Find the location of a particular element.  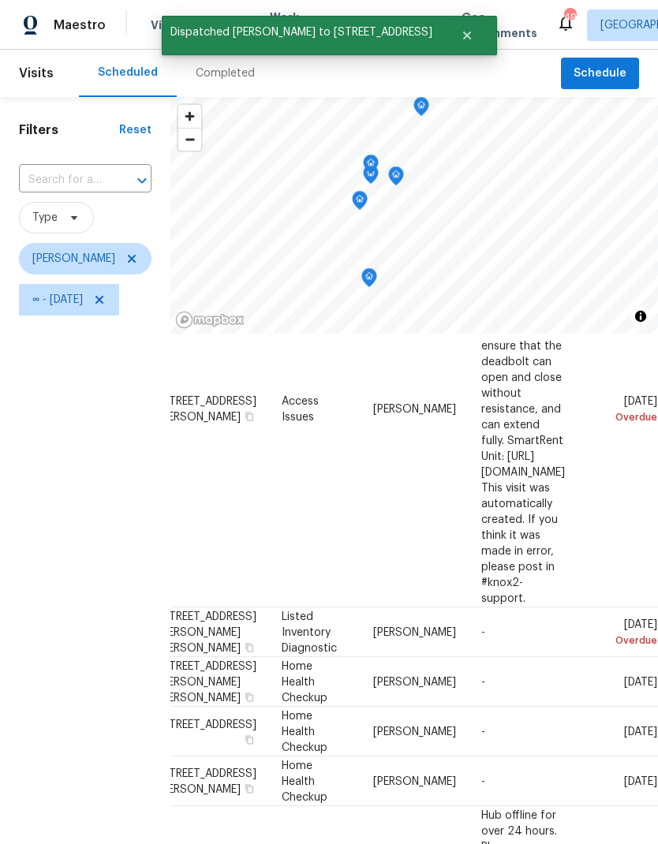

div: Scheduled is located at coordinates (128, 73).